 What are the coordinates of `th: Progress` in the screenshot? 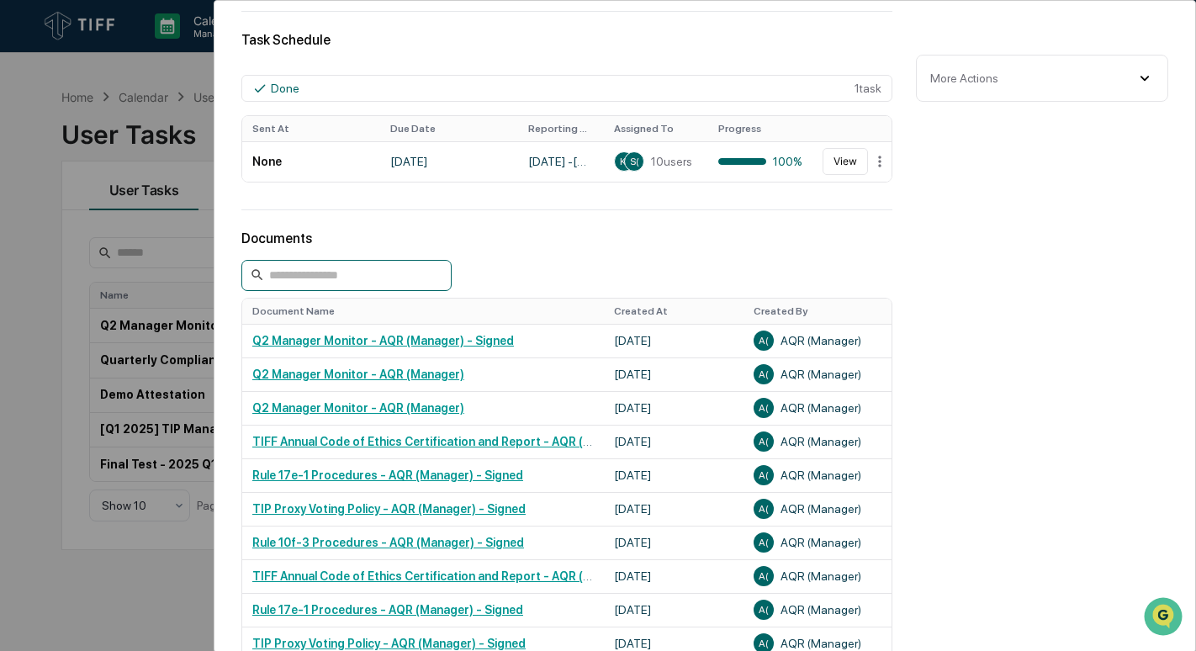 It's located at (760, 129).